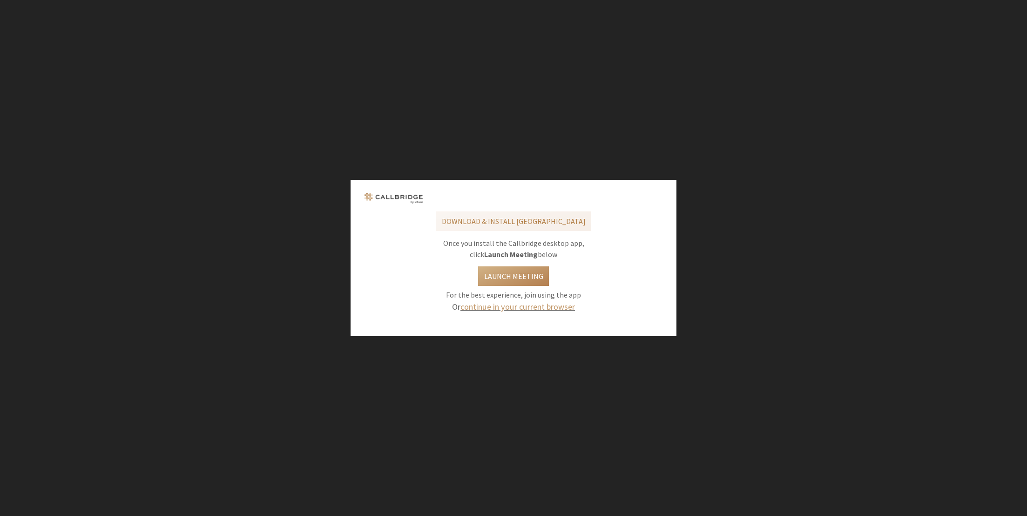 This screenshot has height=516, width=1027. Describe the element at coordinates (513, 249) in the screenshot. I see `div: Once you install the Callbridge desktop app, click below` at that location.